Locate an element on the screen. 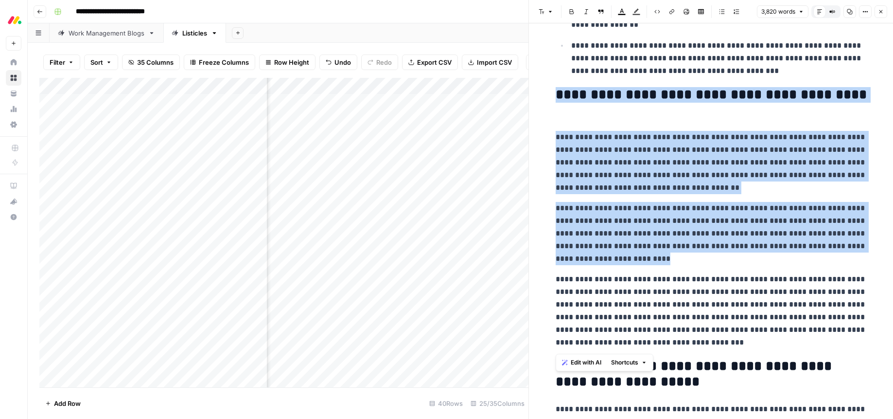 Image resolution: width=893 pixels, height=419 pixels. span: Freeze Columns is located at coordinates (224, 62).